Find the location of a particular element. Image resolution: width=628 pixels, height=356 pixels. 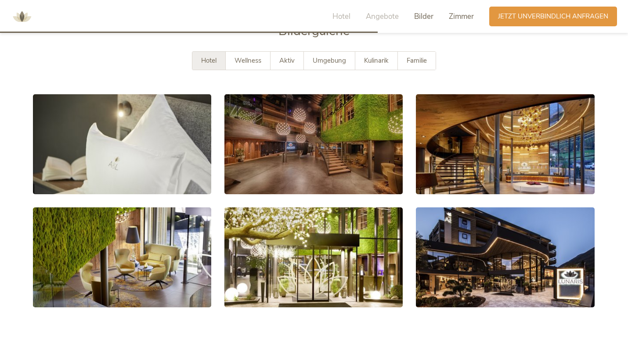

span: Aktiv is located at coordinates (287, 61).